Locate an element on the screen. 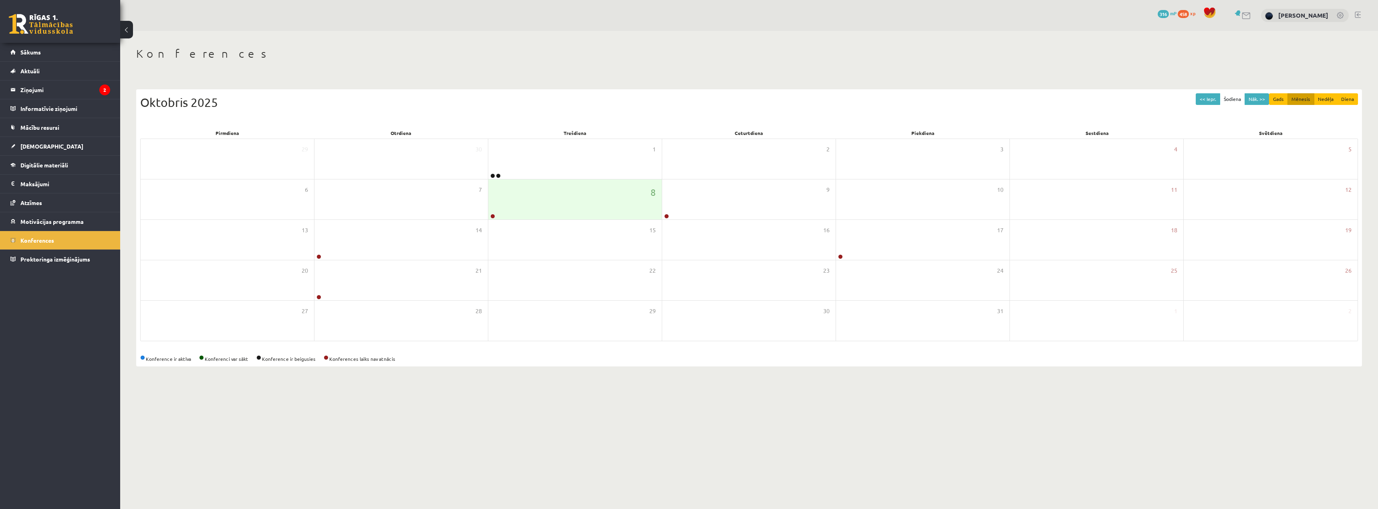 This screenshot has width=1378, height=509. span: 10 is located at coordinates (1000, 190).